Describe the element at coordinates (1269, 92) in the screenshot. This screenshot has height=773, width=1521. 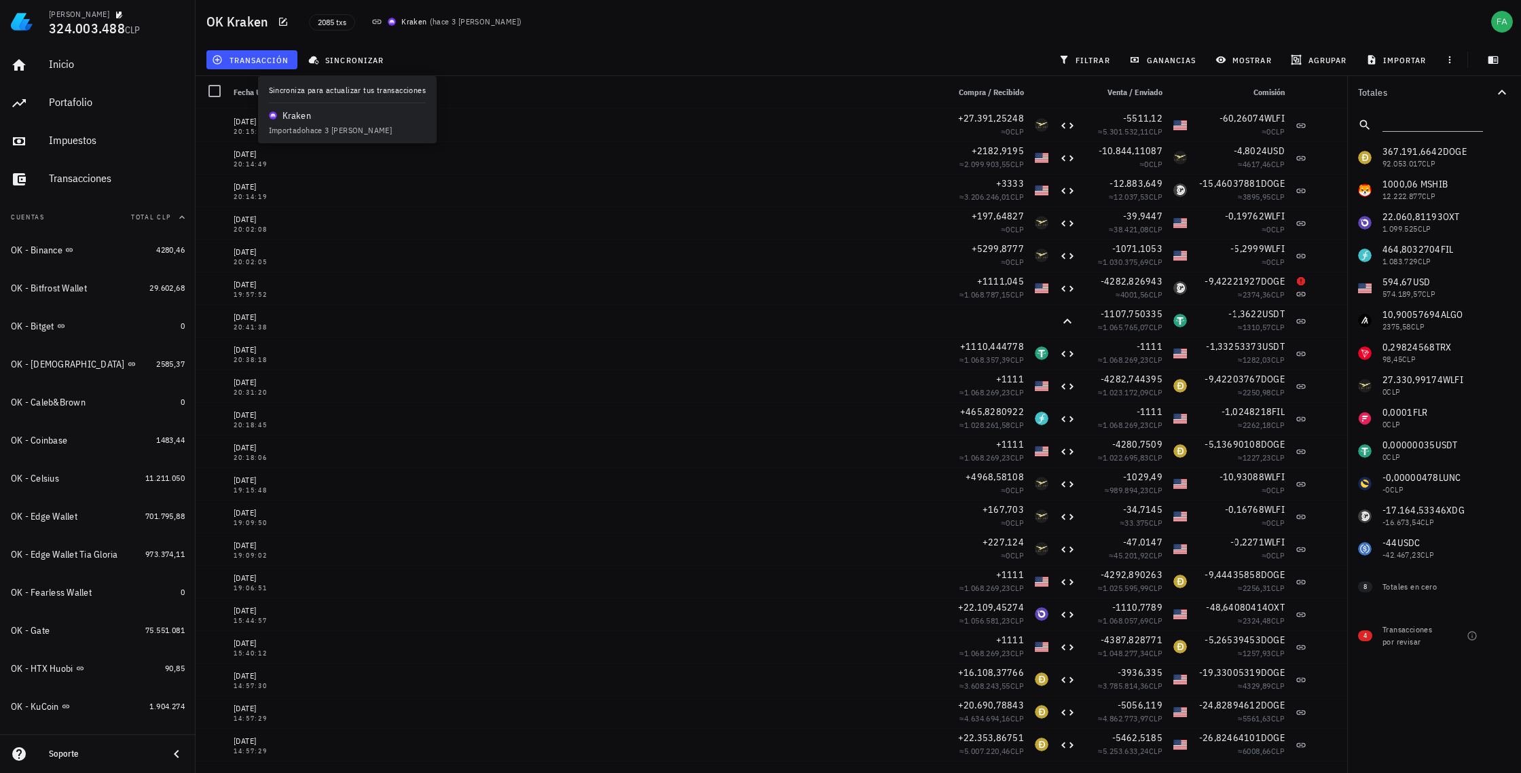
I see `span: Comisión` at that location.